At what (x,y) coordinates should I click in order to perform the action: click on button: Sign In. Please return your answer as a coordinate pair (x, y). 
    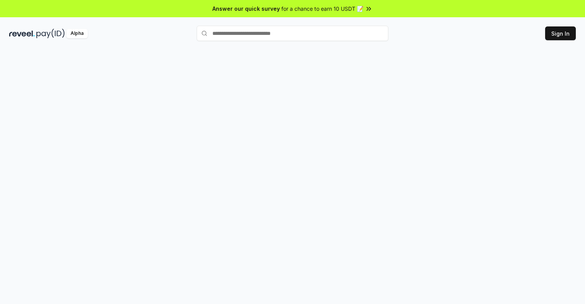
    Looking at the image, I should click on (560, 33).